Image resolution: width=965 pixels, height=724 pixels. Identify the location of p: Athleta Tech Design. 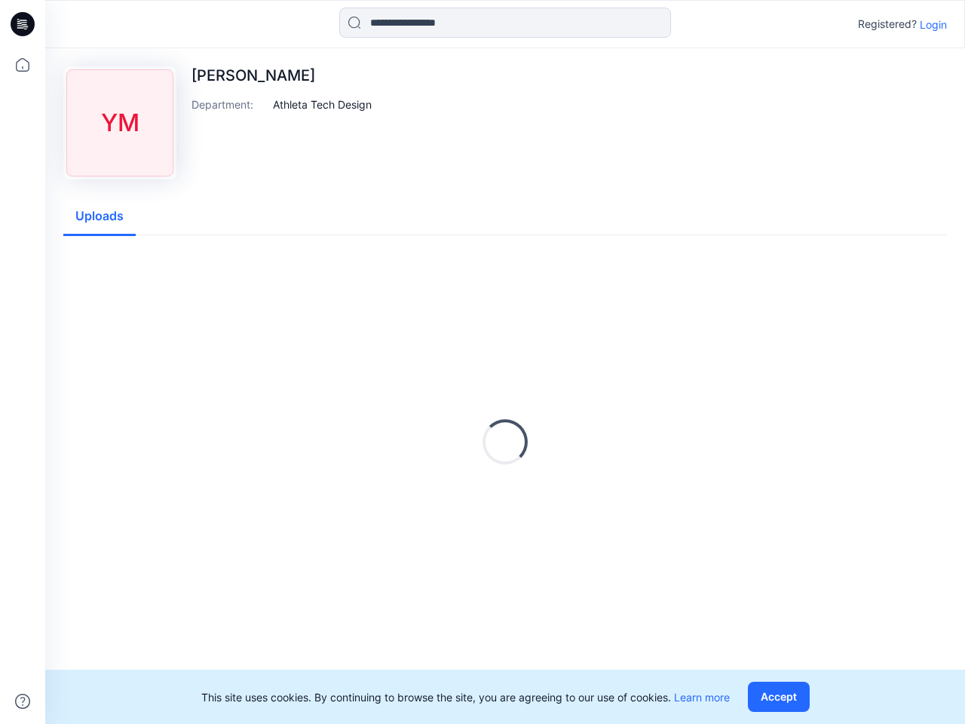
(322, 104).